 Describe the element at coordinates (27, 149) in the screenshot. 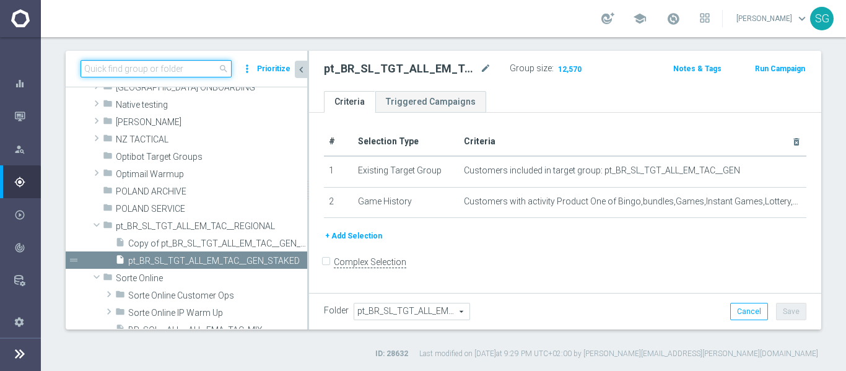

I see `div: Explore` at that location.